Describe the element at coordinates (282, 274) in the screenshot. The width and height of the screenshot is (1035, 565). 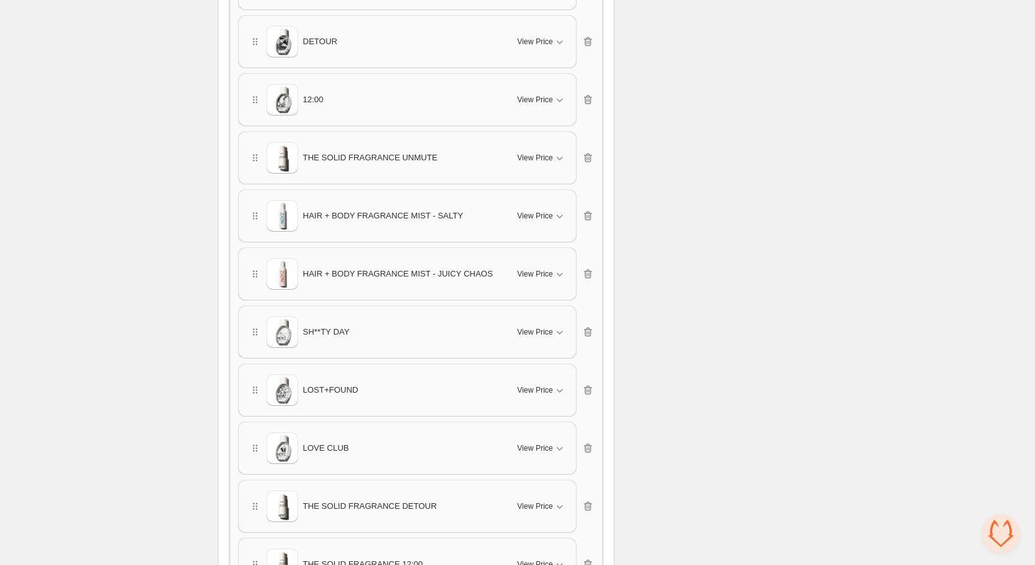
I see `img: HAIR + BODY FRAGRANCE MIST - JUICY CHAOS` at that location.